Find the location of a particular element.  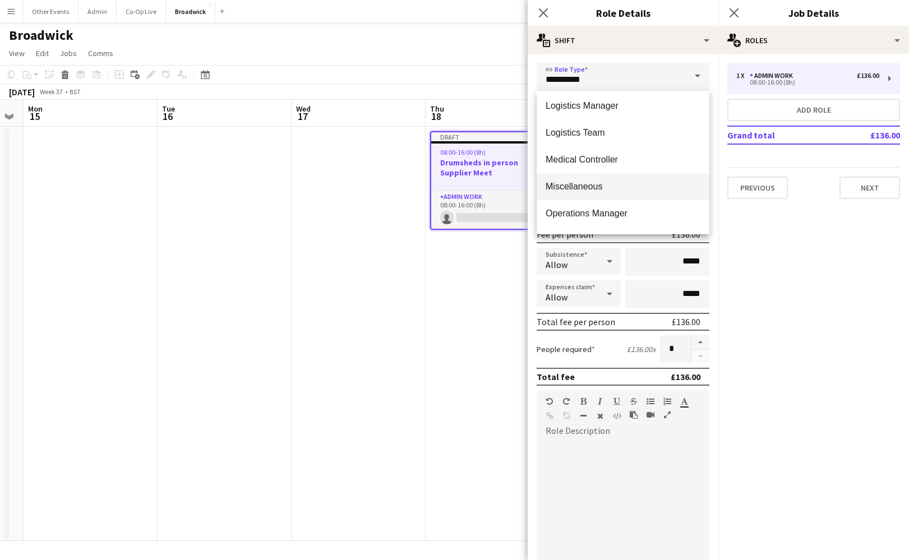

span: Week 37 is located at coordinates (51, 91).